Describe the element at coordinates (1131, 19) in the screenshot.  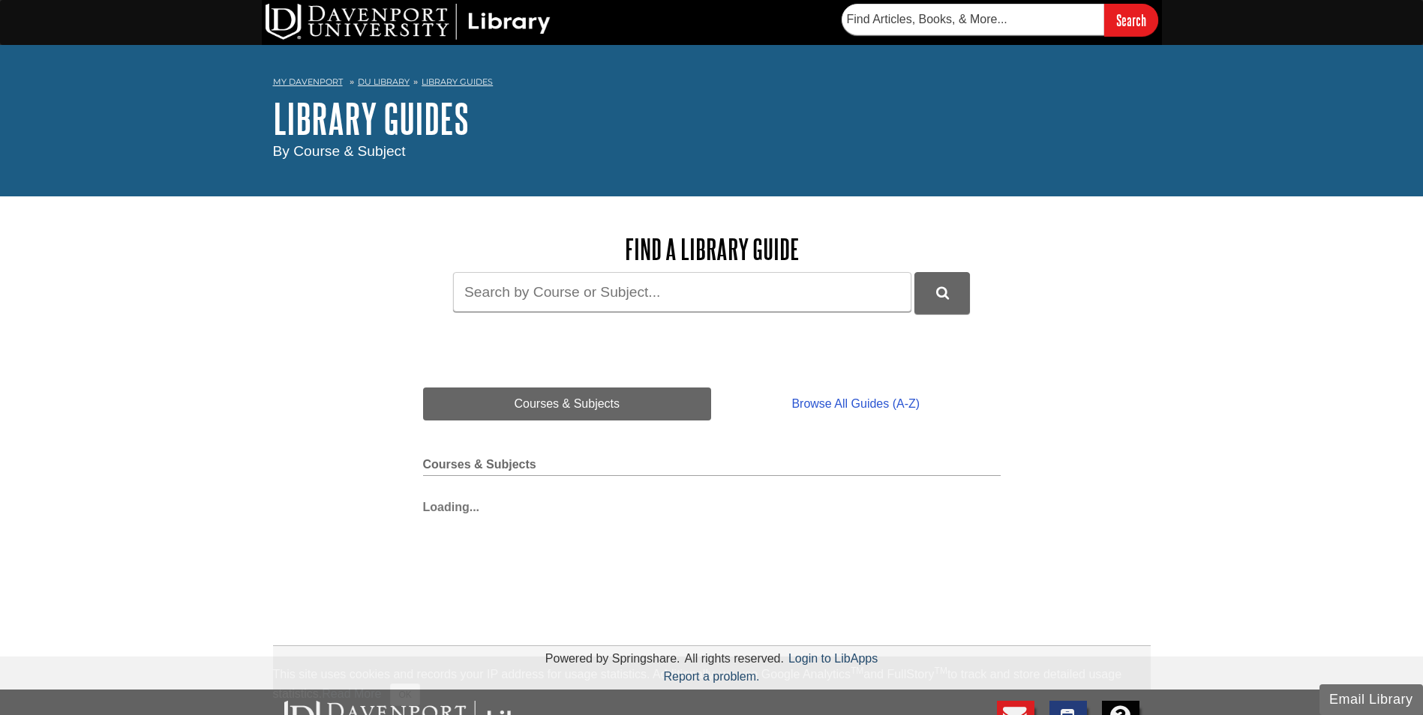
I see `input: Search` at that location.